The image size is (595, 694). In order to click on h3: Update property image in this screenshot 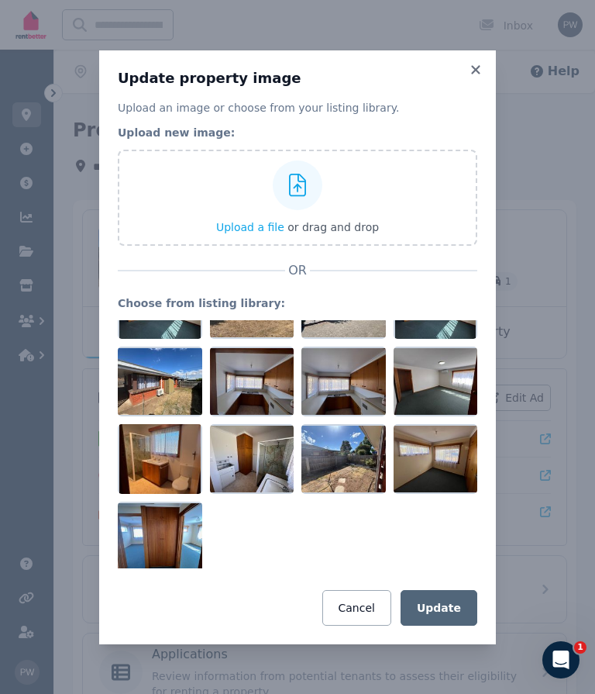, I will do `click(298, 78)`.